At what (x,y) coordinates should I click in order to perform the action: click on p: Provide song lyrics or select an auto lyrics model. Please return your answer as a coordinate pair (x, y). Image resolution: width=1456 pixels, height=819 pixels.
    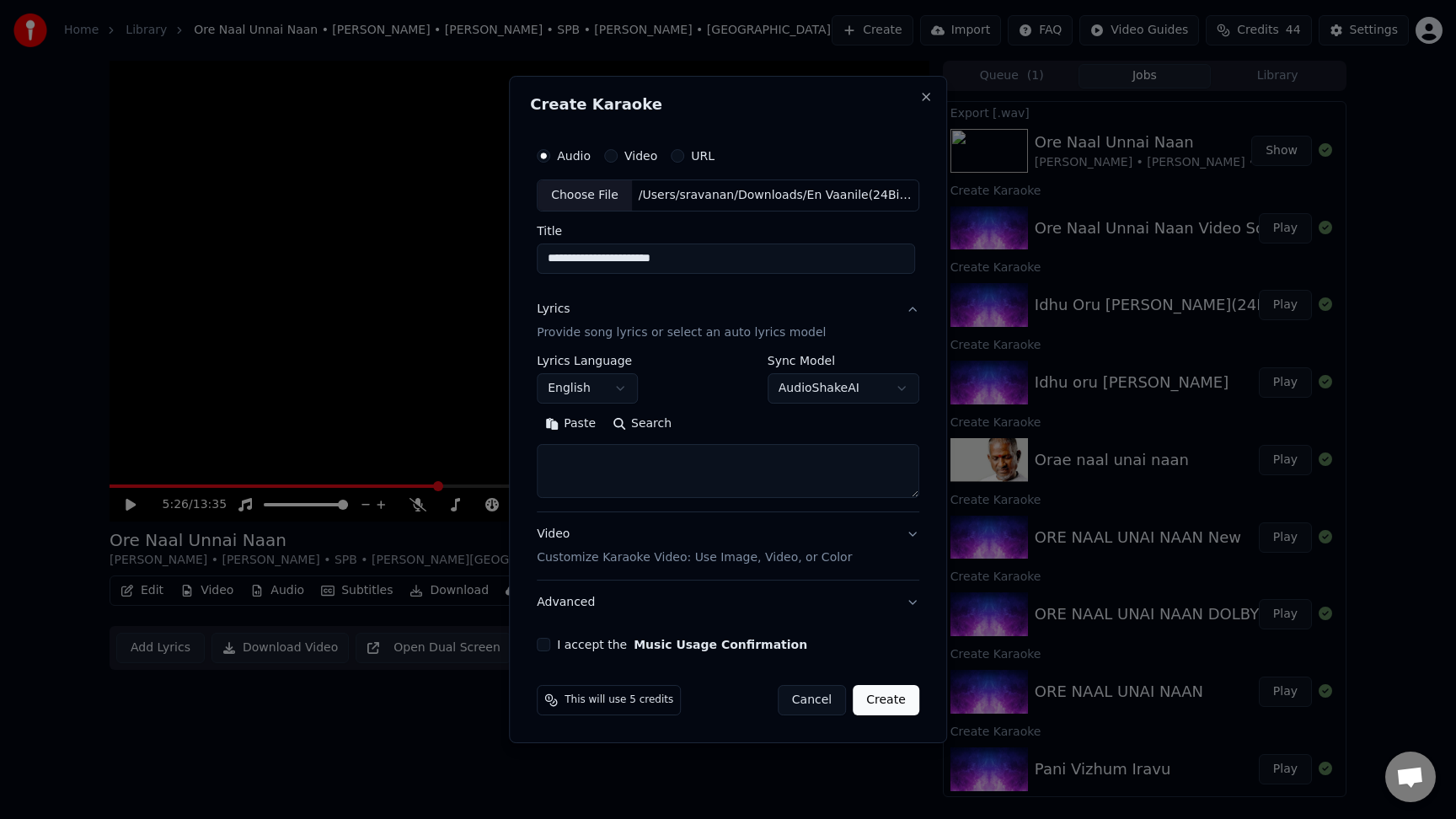
    Looking at the image, I should click on (680, 333).